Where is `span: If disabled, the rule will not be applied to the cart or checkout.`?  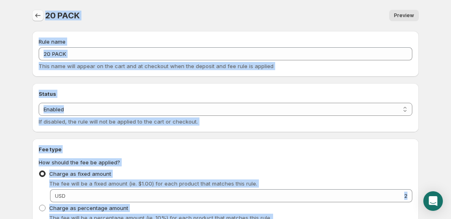 span: If disabled, the rule will not be applied to the cart or checkout. is located at coordinates (118, 121).